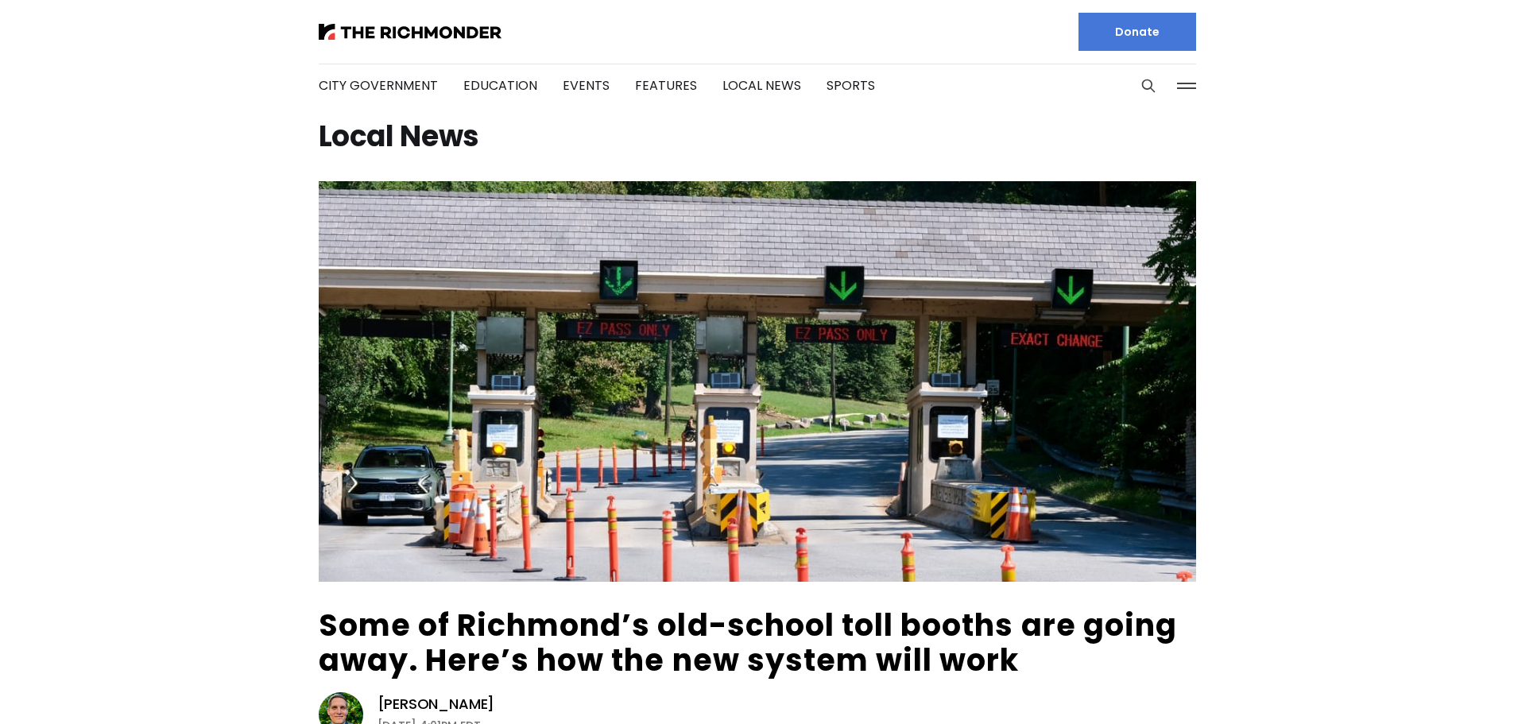  I want to click on a: Education, so click(500, 85).